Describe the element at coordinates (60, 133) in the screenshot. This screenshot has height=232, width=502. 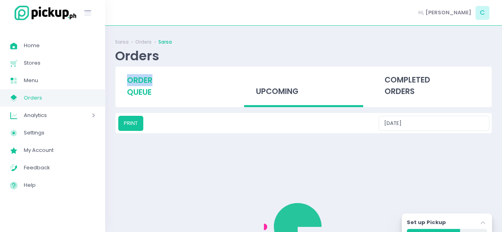
I see `span: Settings` at that location.